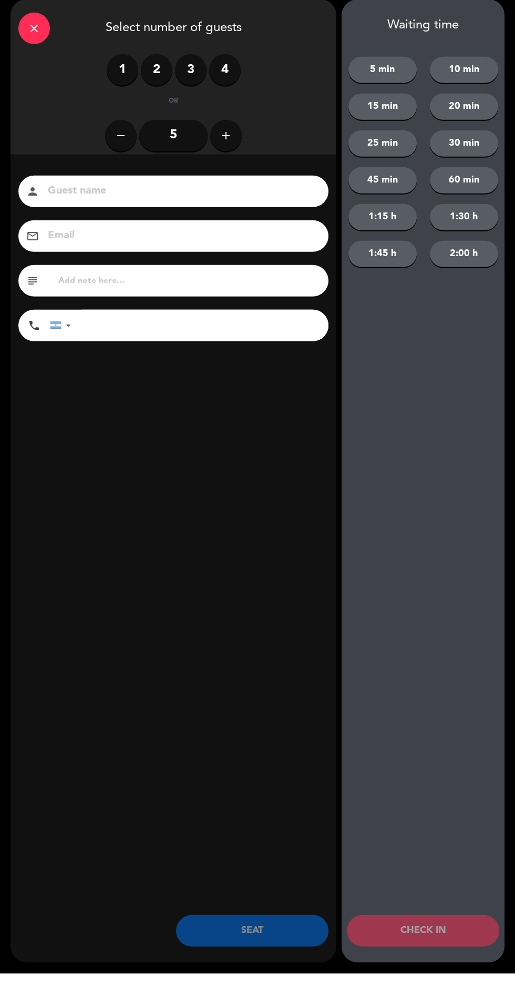 The image size is (515, 984). Describe the element at coordinates (383, 265) in the screenshot. I see `button: 1:45 h` at that location.